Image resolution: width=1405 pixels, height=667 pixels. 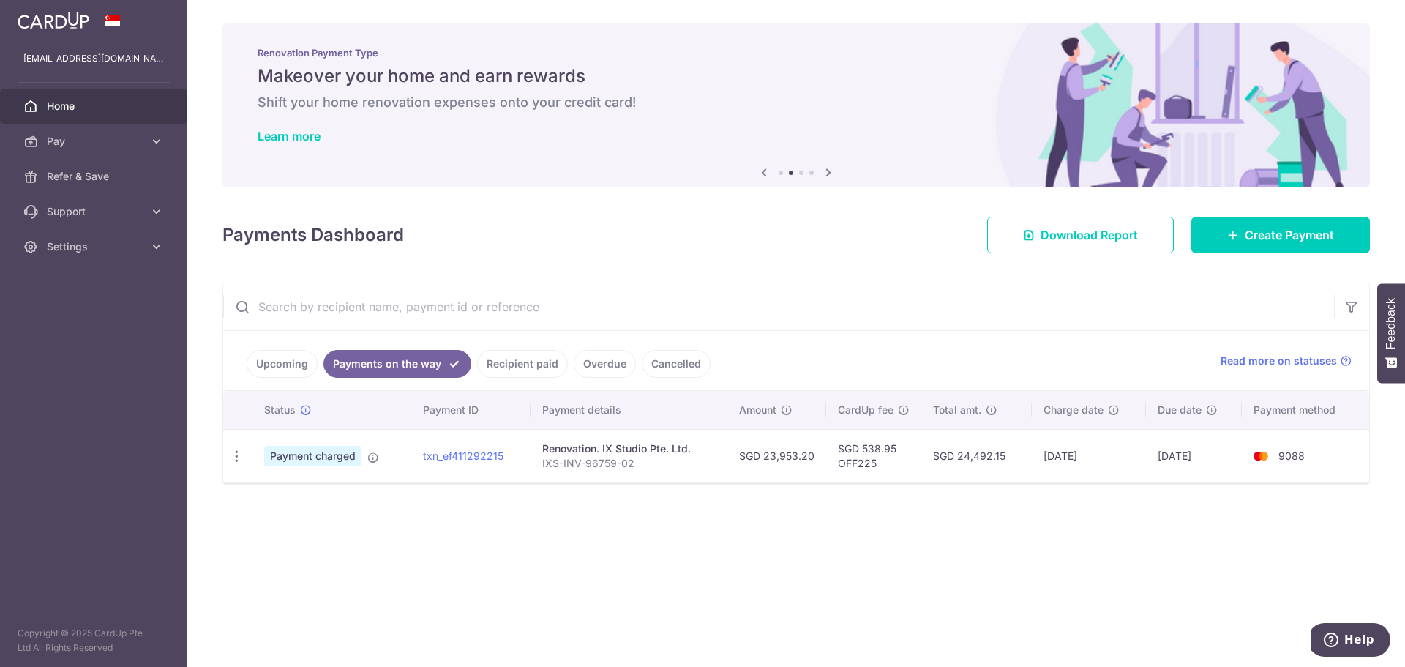 What do you see at coordinates (48, 17) in the screenshot?
I see `span: Help` at bounding box center [48, 17].